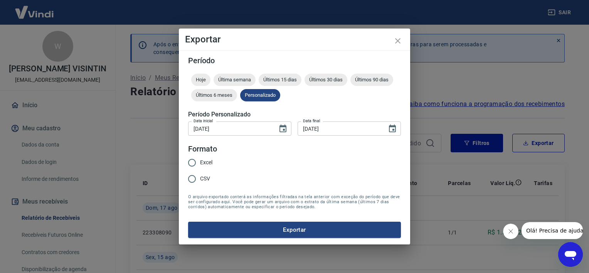 The width and height of the screenshot is (589, 273). I want to click on button: close, so click(398, 41).